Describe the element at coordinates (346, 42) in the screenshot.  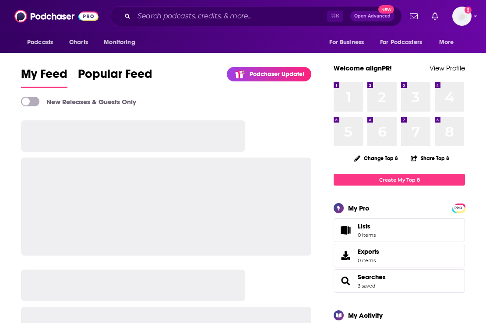
I see `span: For Business` at that location.